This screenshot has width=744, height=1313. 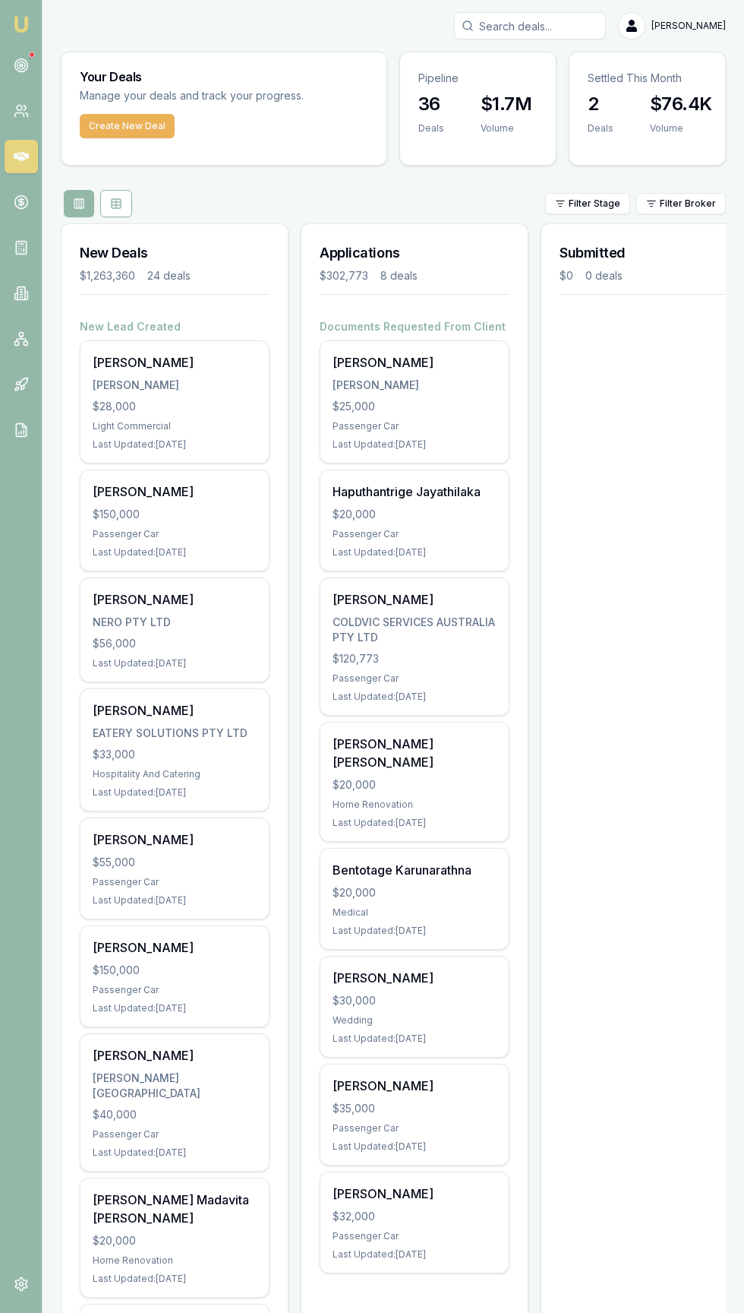 What do you see at coordinates (681, 204) in the screenshot?
I see `button: Filter Broker` at bounding box center [681, 204].